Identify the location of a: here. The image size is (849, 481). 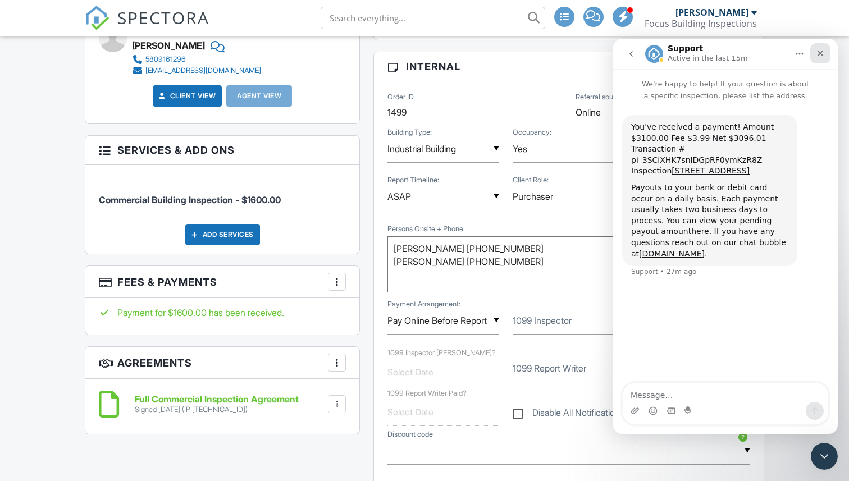
(87, 193).